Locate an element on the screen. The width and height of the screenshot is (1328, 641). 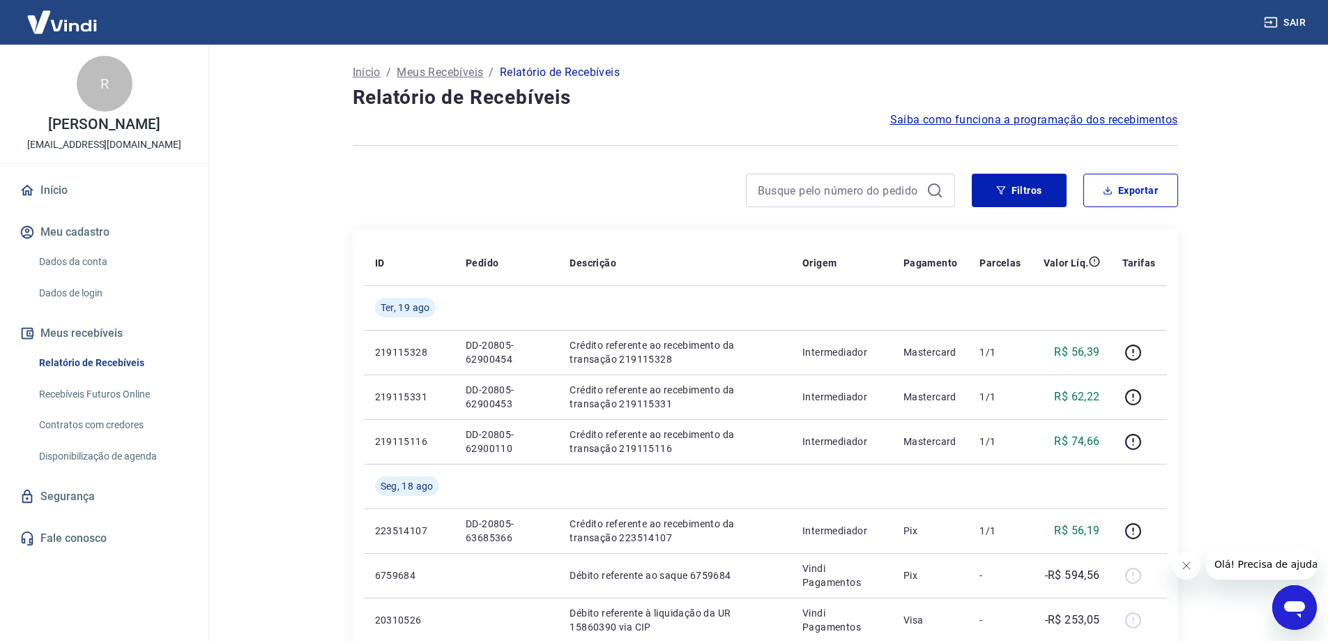
p: Crédito referente ao recebimento da transação 219115331 is located at coordinates (675, 397).